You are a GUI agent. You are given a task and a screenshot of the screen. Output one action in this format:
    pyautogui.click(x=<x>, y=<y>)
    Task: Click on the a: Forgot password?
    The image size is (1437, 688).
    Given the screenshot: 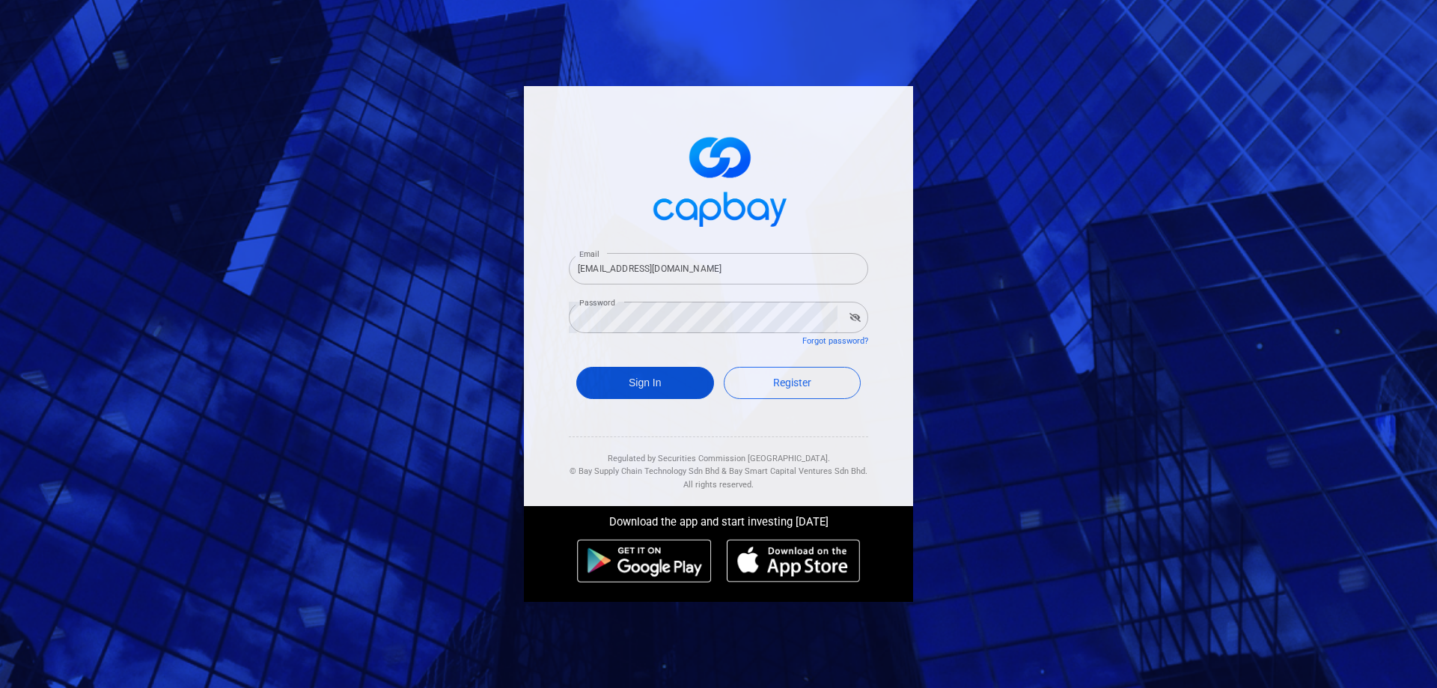 What is the action you would take?
    pyautogui.click(x=835, y=340)
    